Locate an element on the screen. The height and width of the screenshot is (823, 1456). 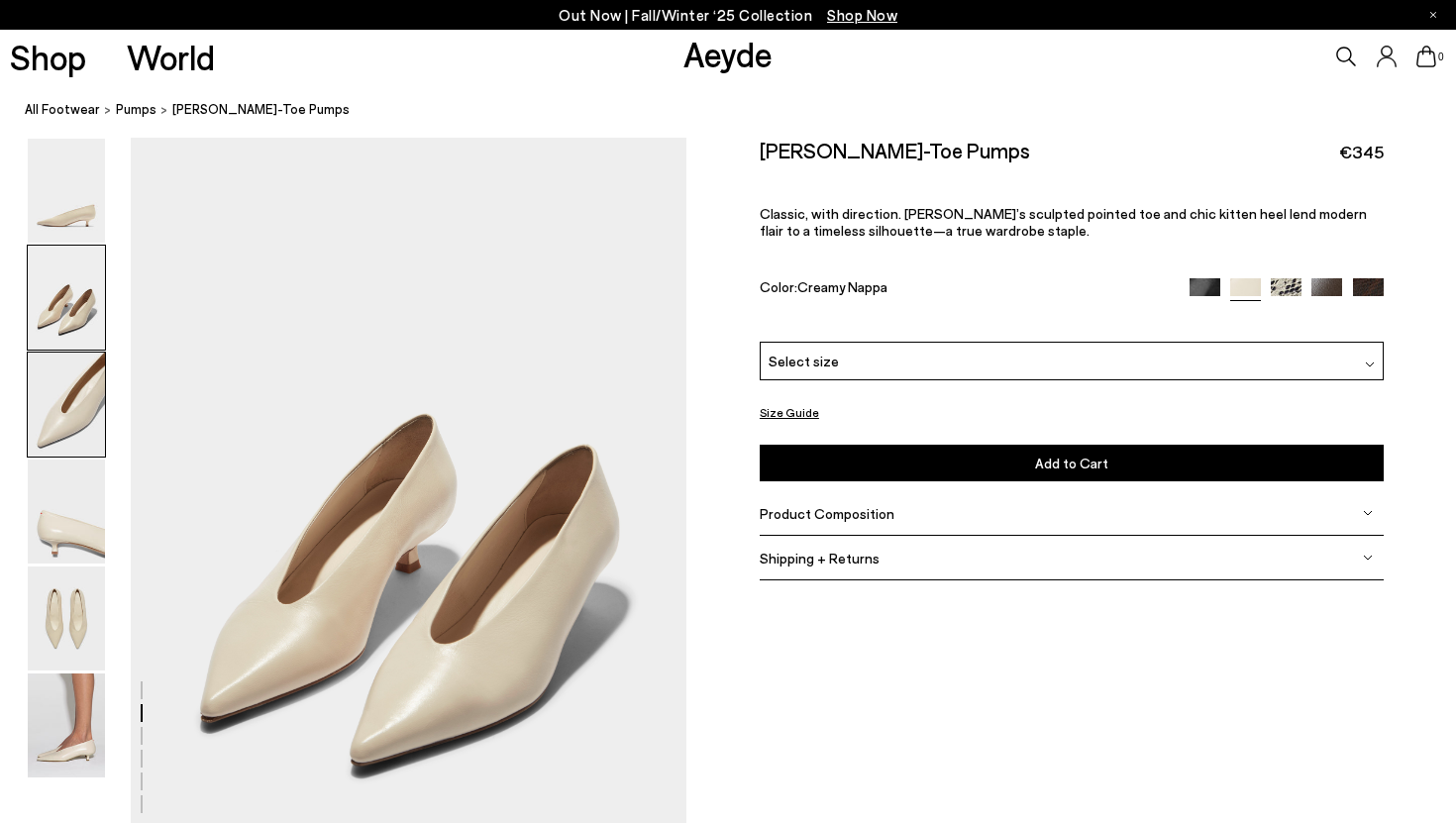
nav: breadcrumb is located at coordinates (740, 110).